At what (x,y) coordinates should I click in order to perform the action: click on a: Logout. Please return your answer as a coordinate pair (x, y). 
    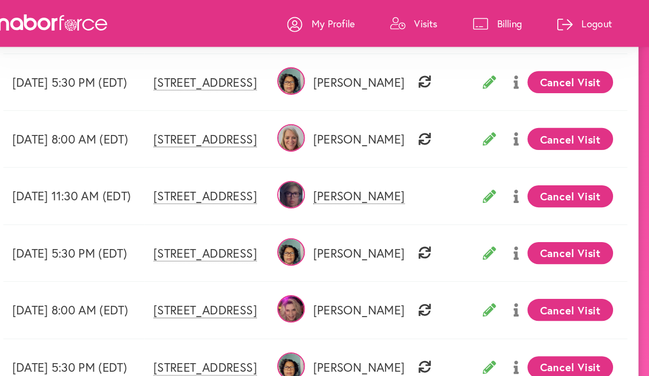
    Looking at the image, I should click on (585, 23).